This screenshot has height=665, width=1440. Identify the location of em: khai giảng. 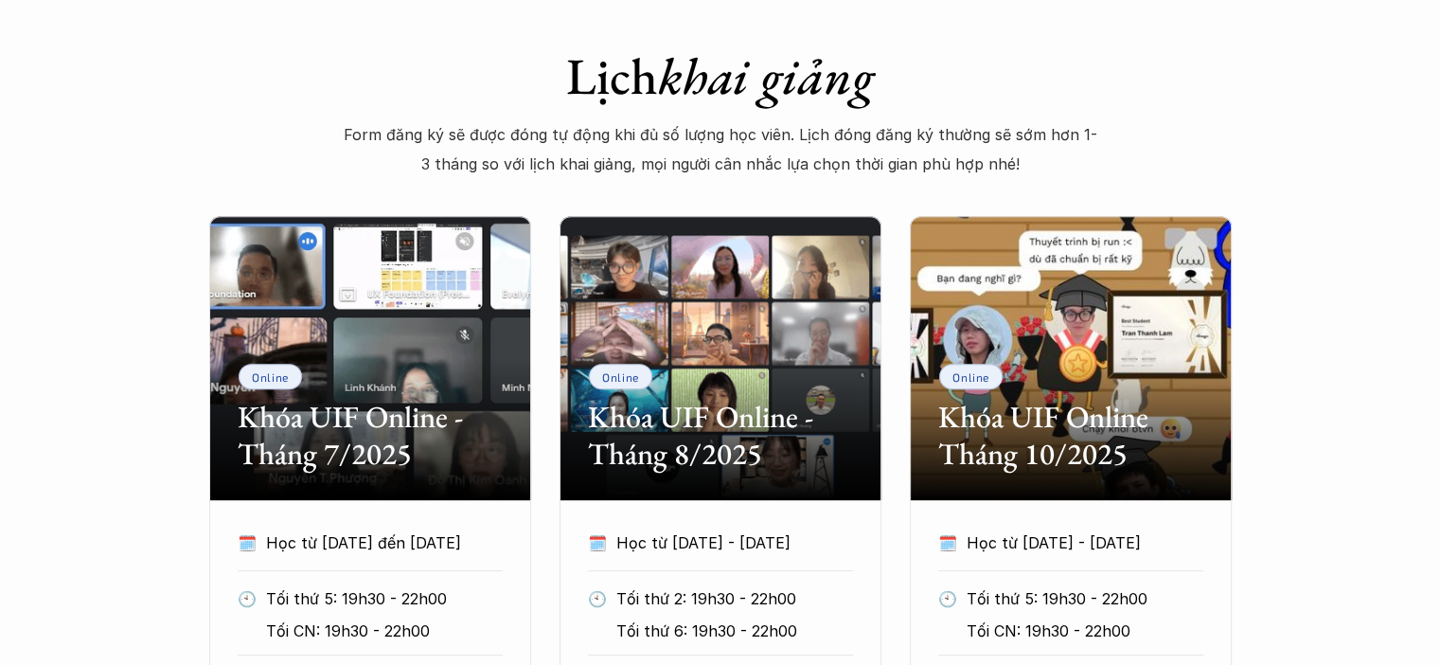
(766, 76).